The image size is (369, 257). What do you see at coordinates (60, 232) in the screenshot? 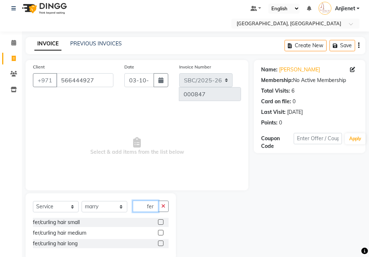
I see `div: fer/curling hair medium` at bounding box center [60, 232].